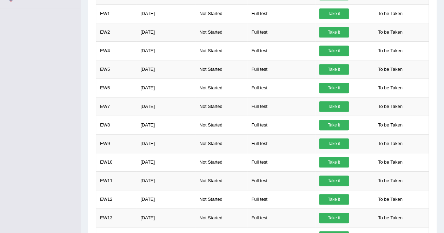 This screenshot has height=233, width=444. Describe the element at coordinates (116, 181) in the screenshot. I see `td: EW11` at that location.